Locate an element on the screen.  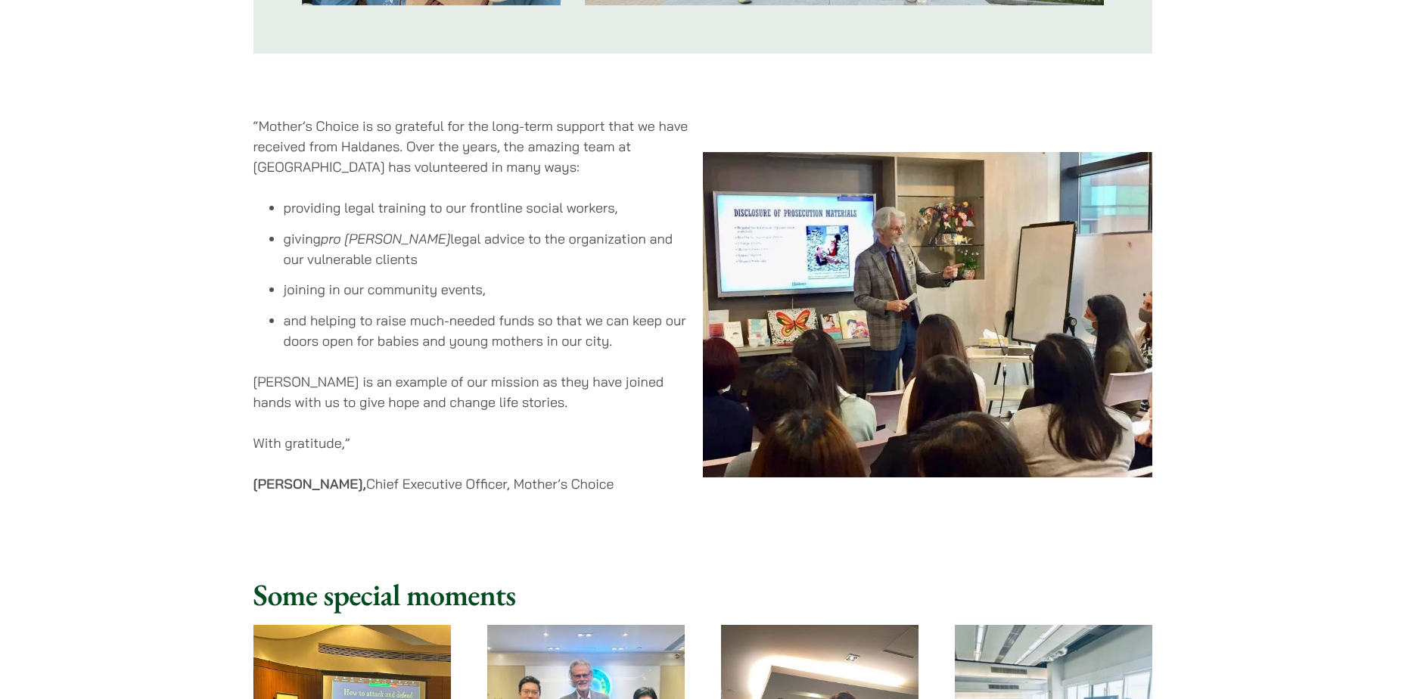
h2: Some special moments is located at coordinates (703, 595).